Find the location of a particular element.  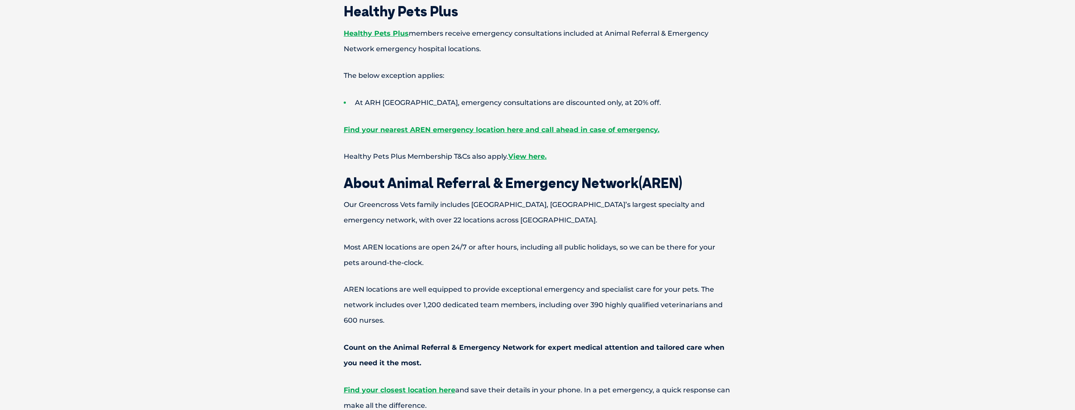

span: About Animal Referral & Emergency Network is located at coordinates (491, 183).